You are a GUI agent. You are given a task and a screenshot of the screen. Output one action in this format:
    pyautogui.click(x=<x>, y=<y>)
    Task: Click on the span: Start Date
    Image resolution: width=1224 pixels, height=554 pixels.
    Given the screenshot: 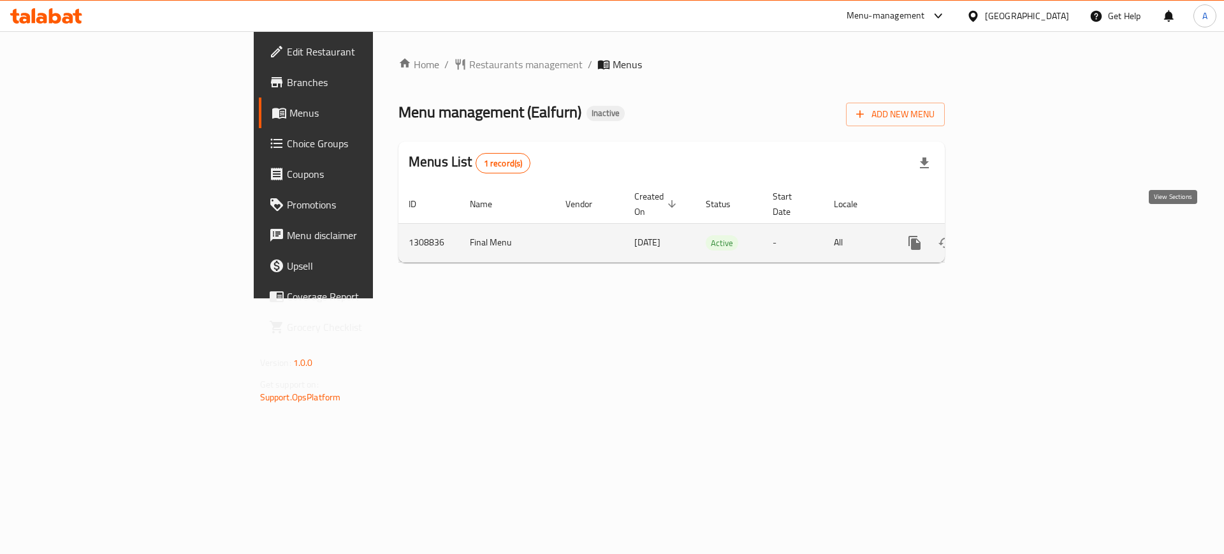 What is the action you would take?
    pyautogui.click(x=791, y=204)
    